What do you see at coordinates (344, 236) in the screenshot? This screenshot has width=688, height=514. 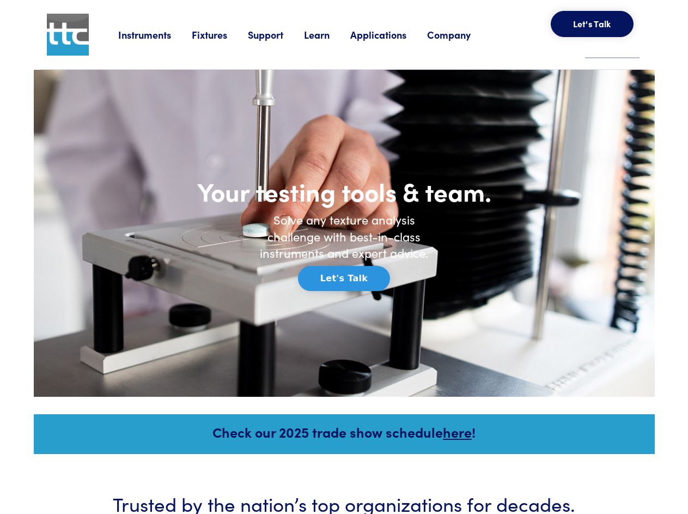 I see `h6: Solve any texture analysis challenge with best-in-class instruments and expert advice.` at bounding box center [344, 236].